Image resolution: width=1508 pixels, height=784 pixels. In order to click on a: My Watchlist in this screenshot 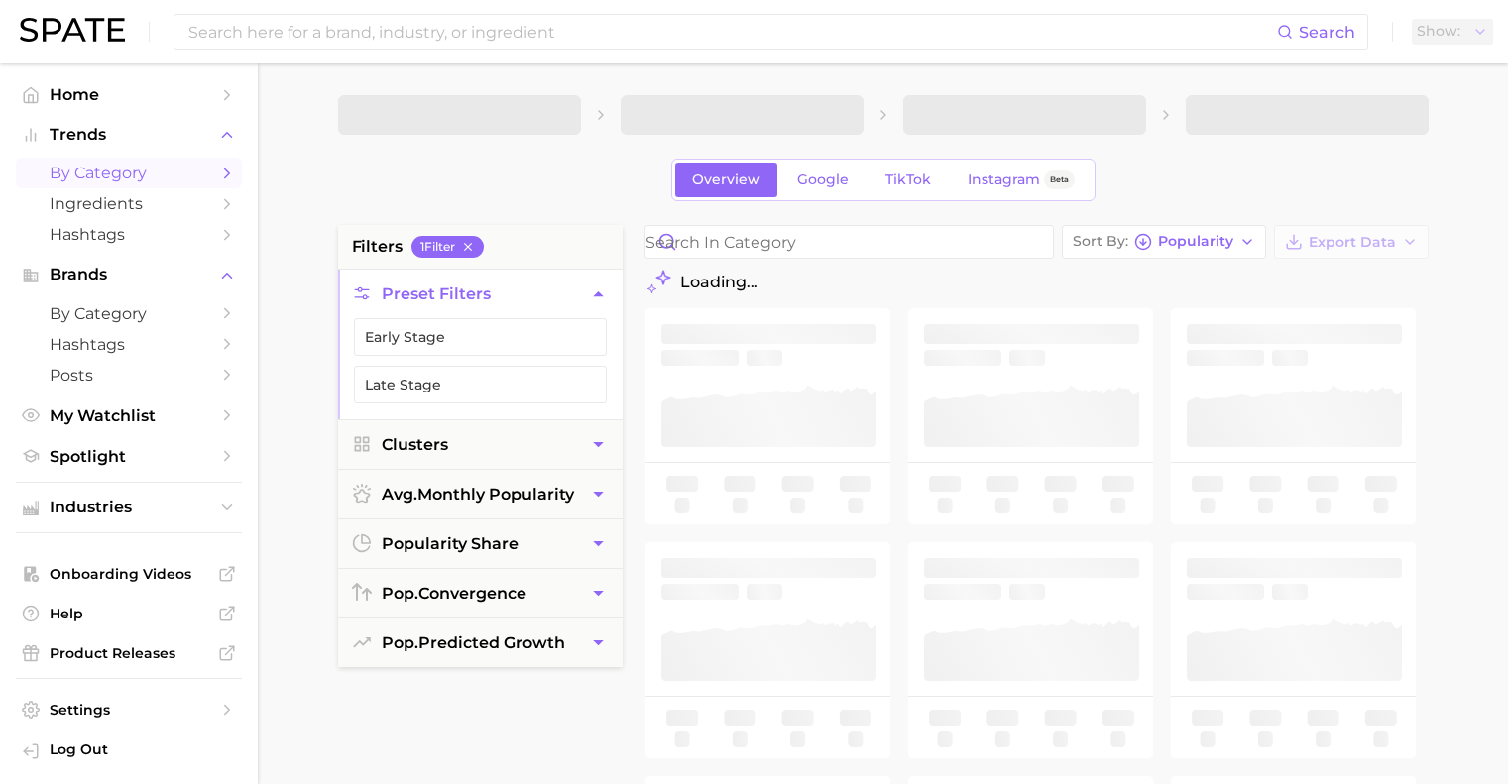, I will do `click(129, 415)`.